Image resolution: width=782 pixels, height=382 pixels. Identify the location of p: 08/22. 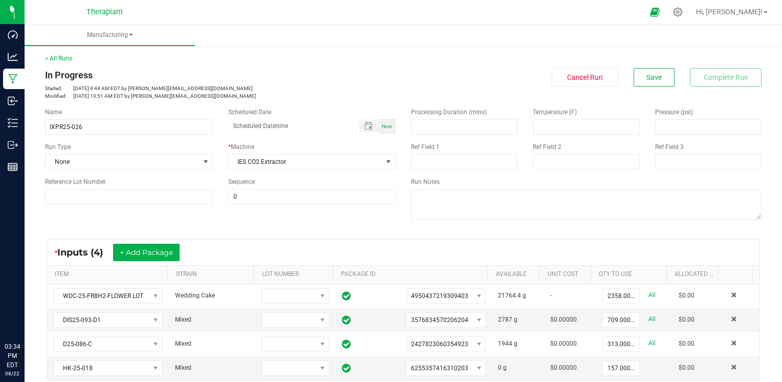
(12, 373).